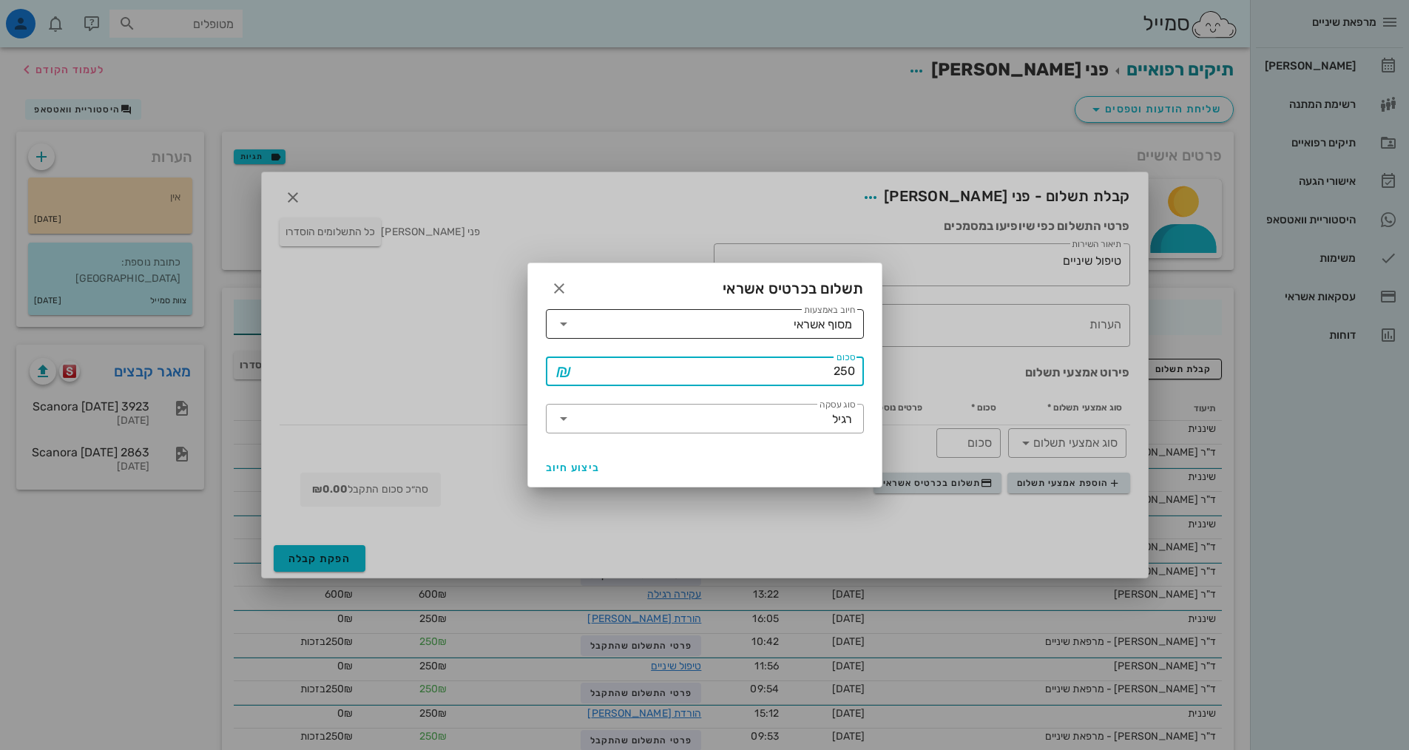  What do you see at coordinates (573, 467) in the screenshot?
I see `span: ביצוע חיוב` at bounding box center [573, 467].